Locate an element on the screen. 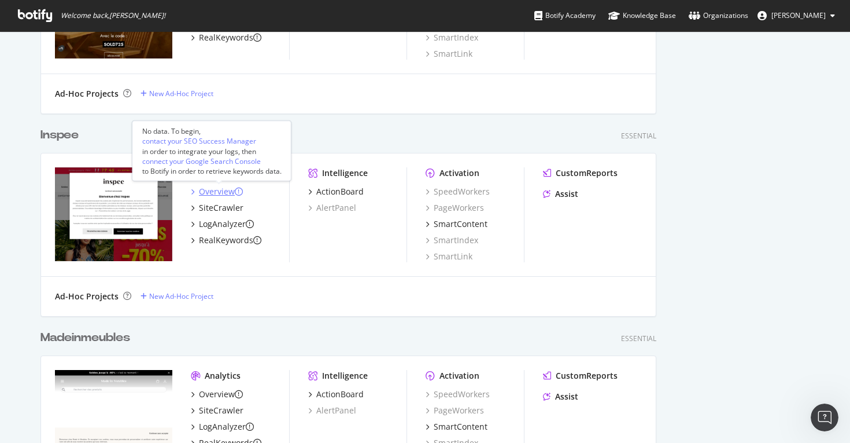  div: Inspee is located at coordinates (60, 135).